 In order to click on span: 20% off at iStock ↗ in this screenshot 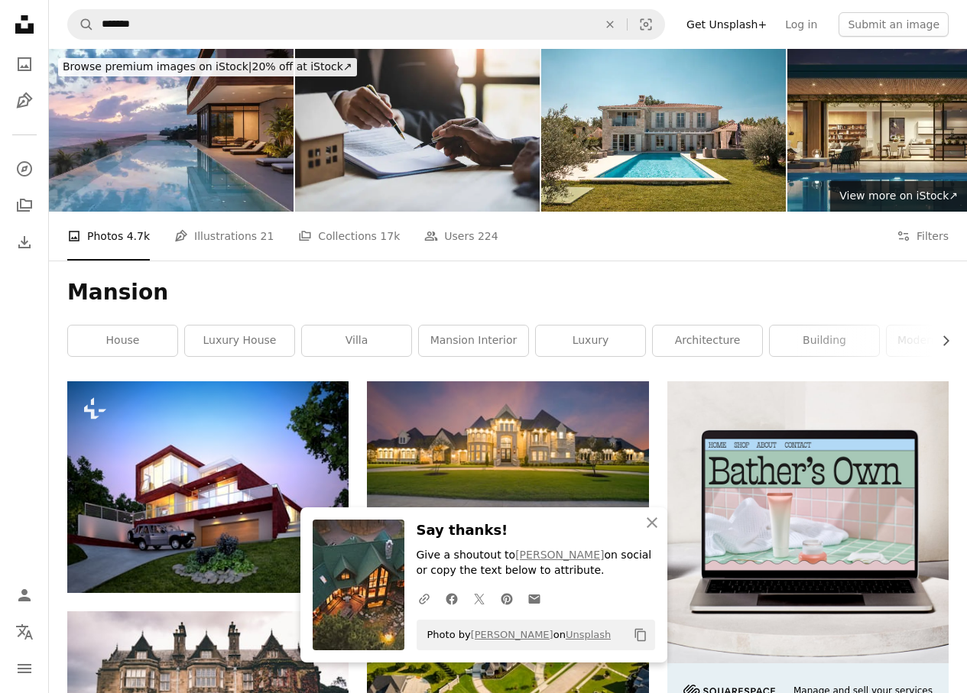, I will do `click(207, 66)`.